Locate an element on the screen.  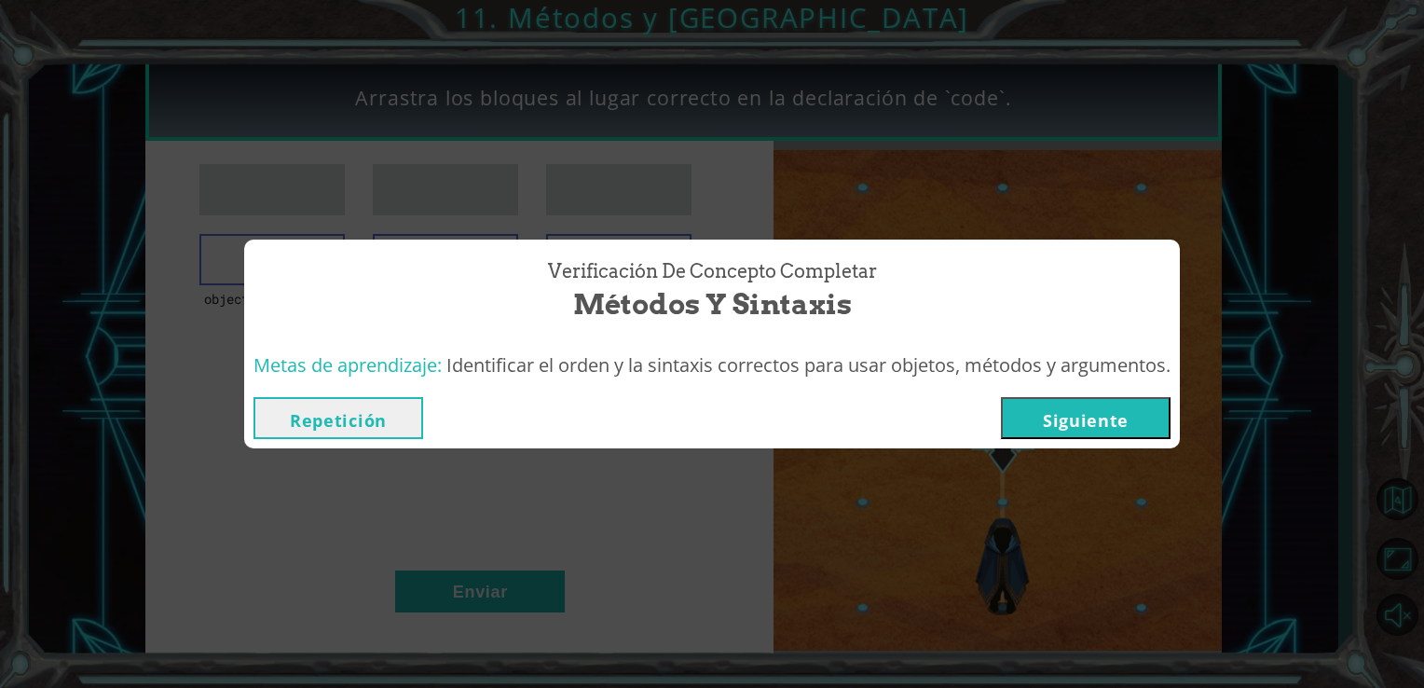
button: Repetición is located at coordinates (338, 418).